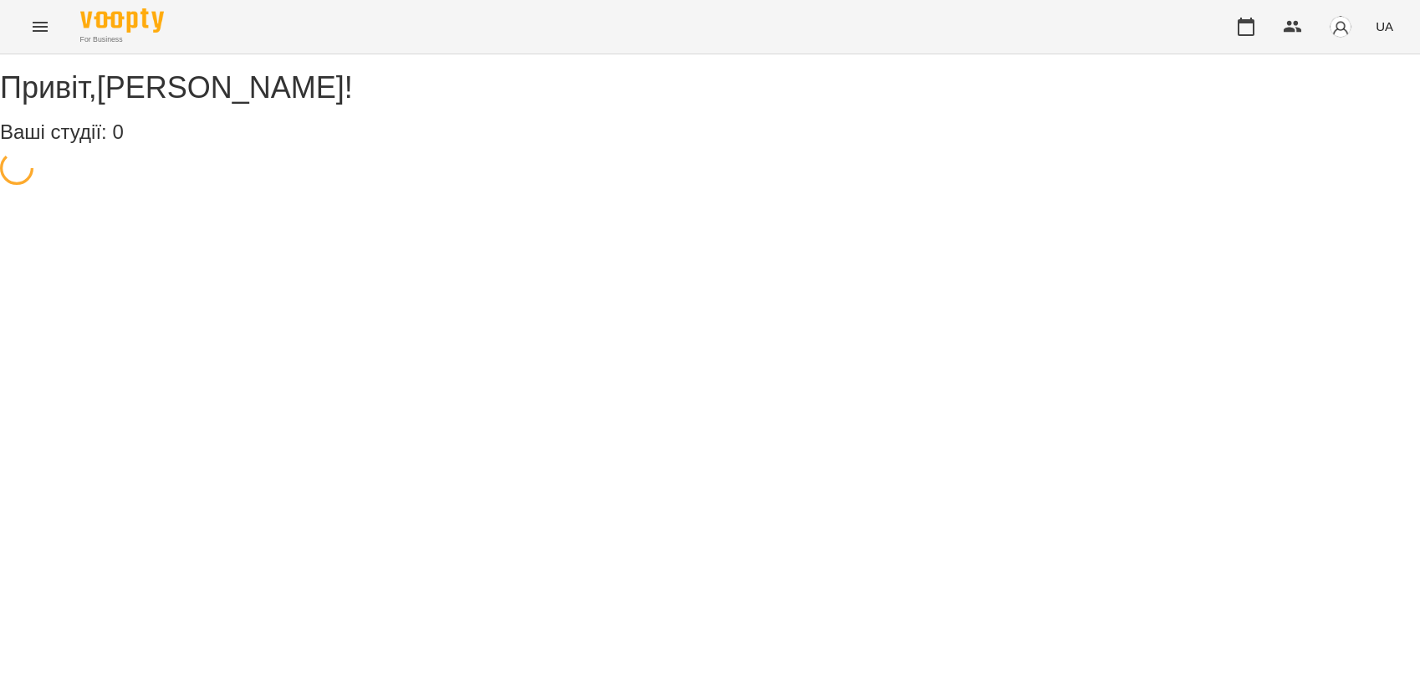  What do you see at coordinates (1384, 26) in the screenshot?
I see `span: UA` at bounding box center [1384, 26].